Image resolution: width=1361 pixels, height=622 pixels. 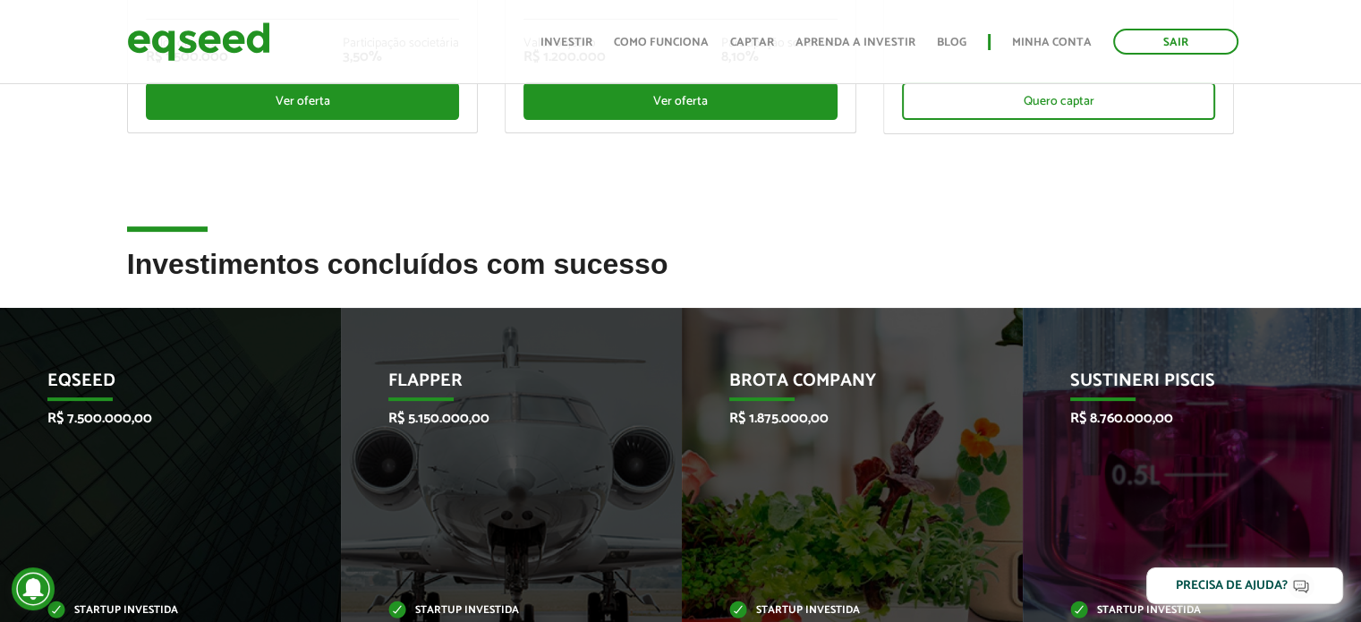 What do you see at coordinates (498, 418) in the screenshot?
I see `p: R$ 5.150.000,00` at bounding box center [498, 418].